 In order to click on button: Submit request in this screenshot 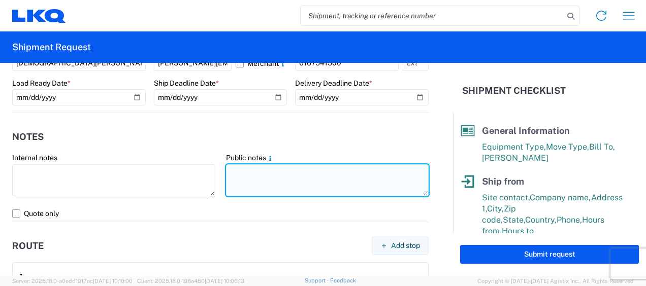, I will do `click(549, 254)`.